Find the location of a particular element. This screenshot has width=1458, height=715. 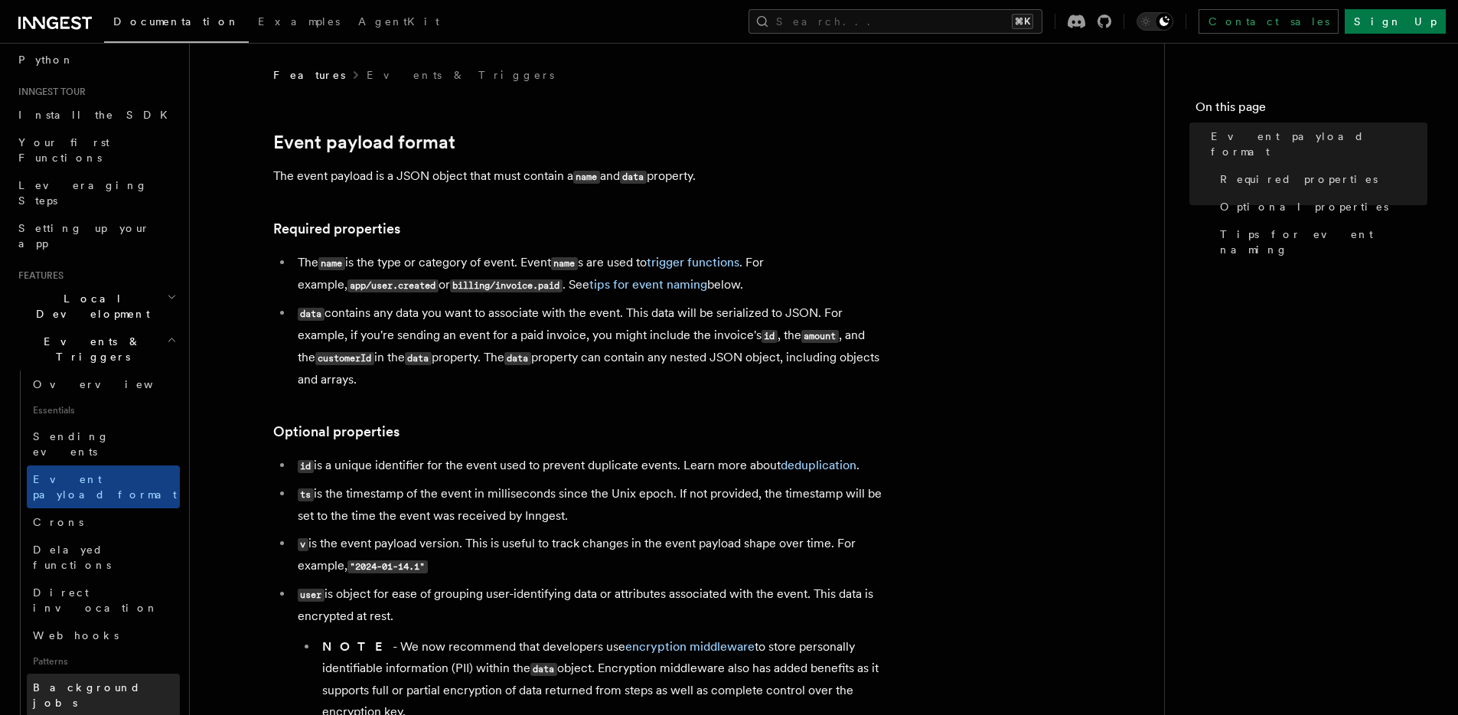

span: Required properties is located at coordinates (1298, 179).